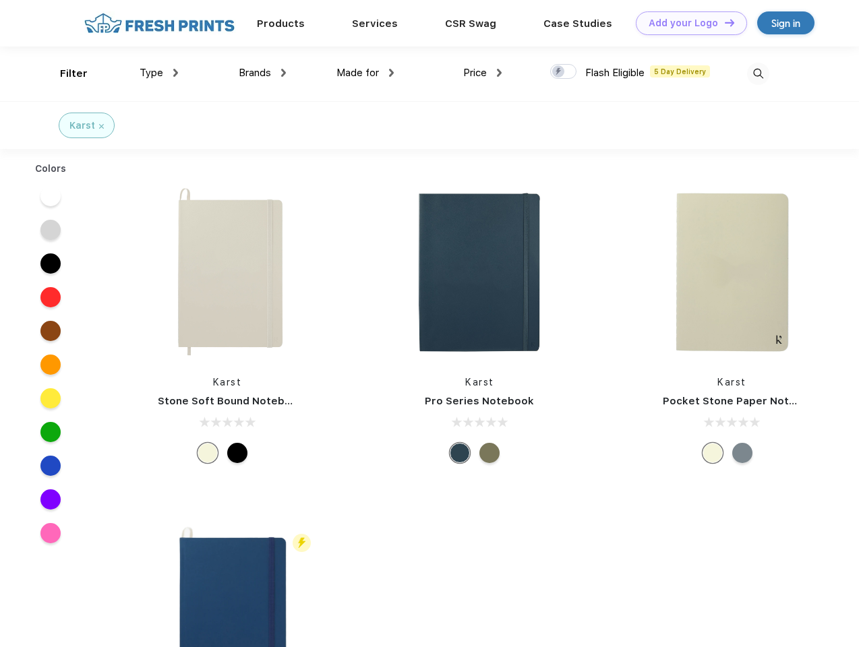  Describe the element at coordinates (151, 73) in the screenshot. I see `span: Type` at that location.